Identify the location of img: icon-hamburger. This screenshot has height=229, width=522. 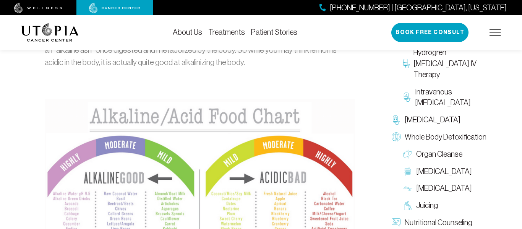
(495, 32).